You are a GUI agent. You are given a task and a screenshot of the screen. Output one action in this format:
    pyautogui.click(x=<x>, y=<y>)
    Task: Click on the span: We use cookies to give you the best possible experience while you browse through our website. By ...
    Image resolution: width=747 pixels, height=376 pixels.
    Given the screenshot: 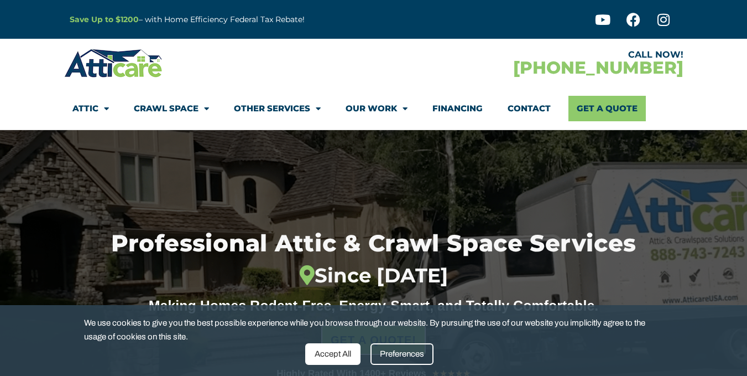 What is the action you would take?
    pyautogui.click(x=370, y=329)
    